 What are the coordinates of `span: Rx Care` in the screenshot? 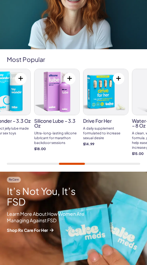 It's located at (14, 179).